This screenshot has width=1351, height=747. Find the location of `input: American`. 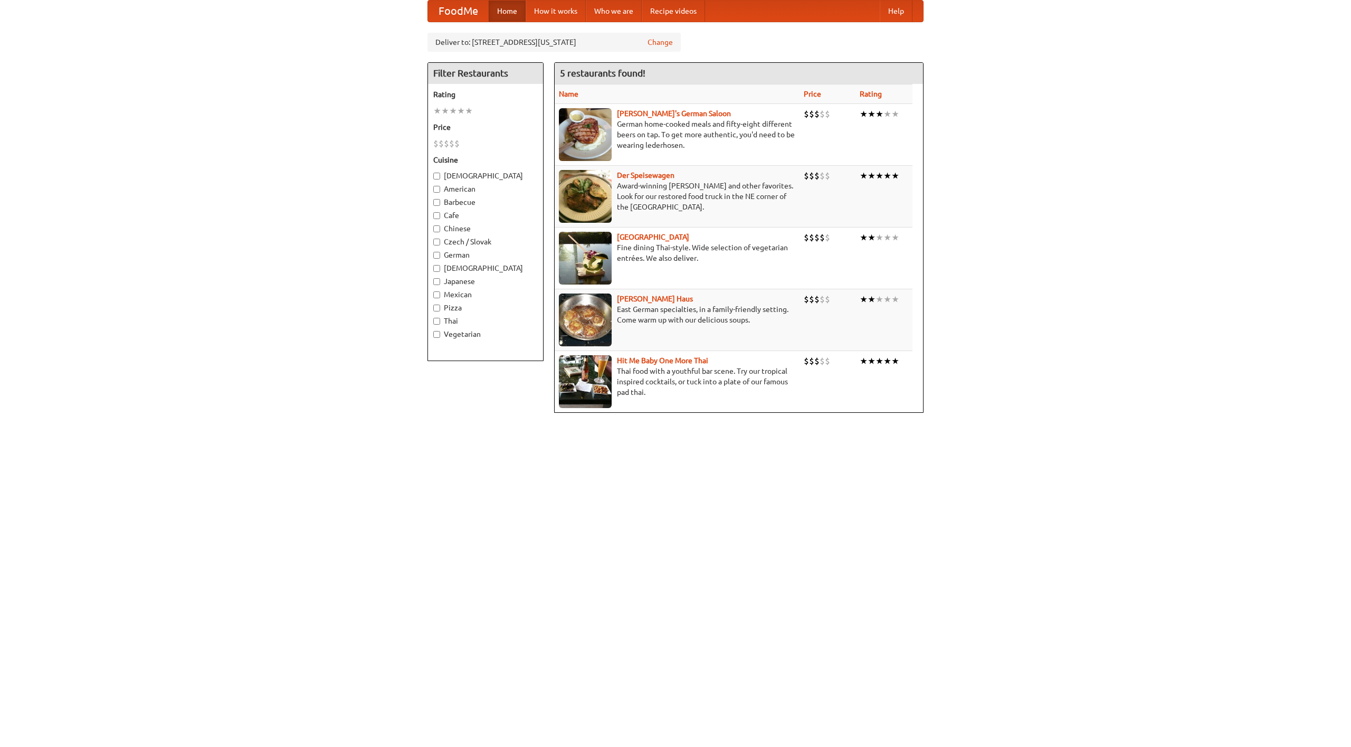

input: American is located at coordinates (437, 189).